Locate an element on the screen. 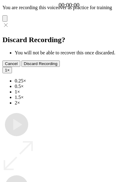  li: You will not be able to recover this once discarded. is located at coordinates (75, 53).